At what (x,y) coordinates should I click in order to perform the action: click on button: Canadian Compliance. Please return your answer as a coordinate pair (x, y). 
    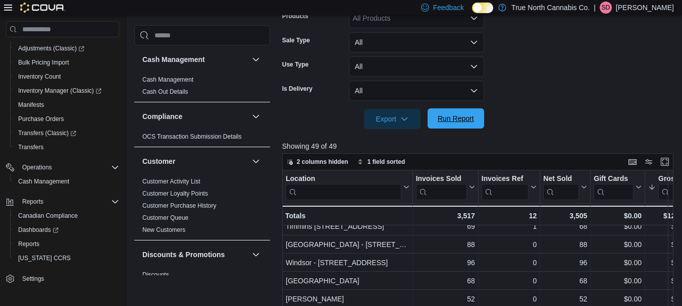
    Looking at the image, I should click on (67, 216).